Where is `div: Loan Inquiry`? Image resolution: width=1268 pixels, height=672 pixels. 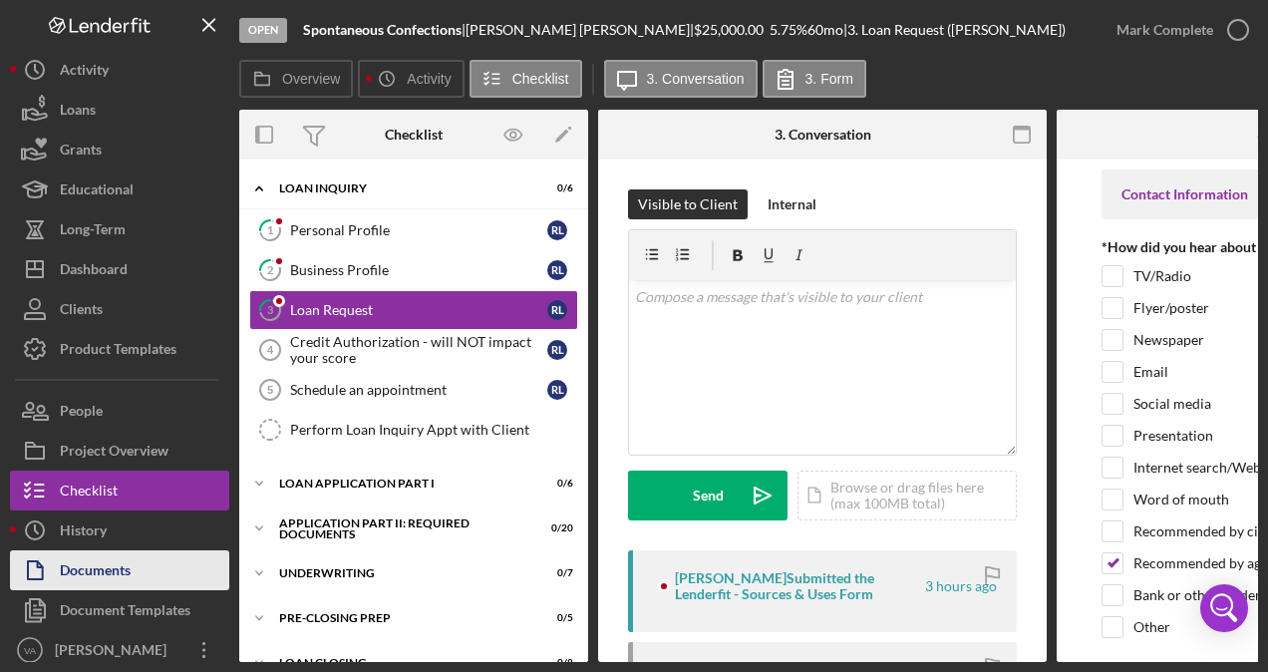 div: Loan Inquiry is located at coordinates (401, 188).